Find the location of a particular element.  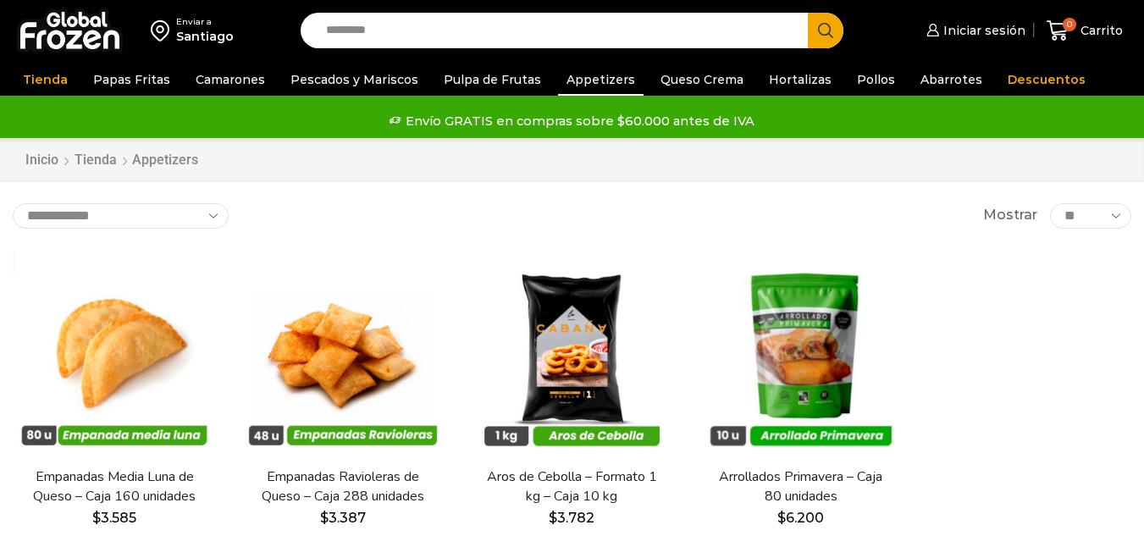

nav: Breadcrumb is located at coordinates (111, 160).